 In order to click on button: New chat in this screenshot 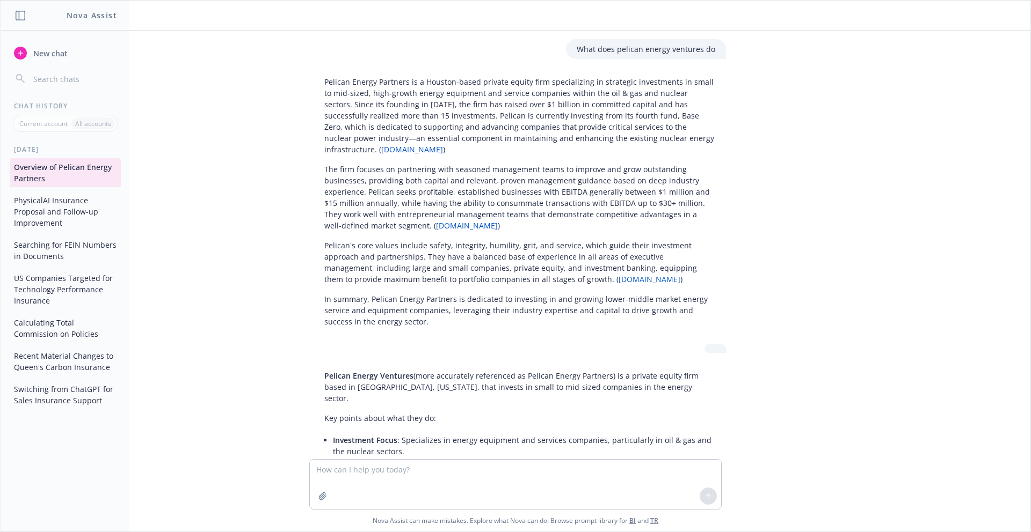, I will do `click(65, 53)`.